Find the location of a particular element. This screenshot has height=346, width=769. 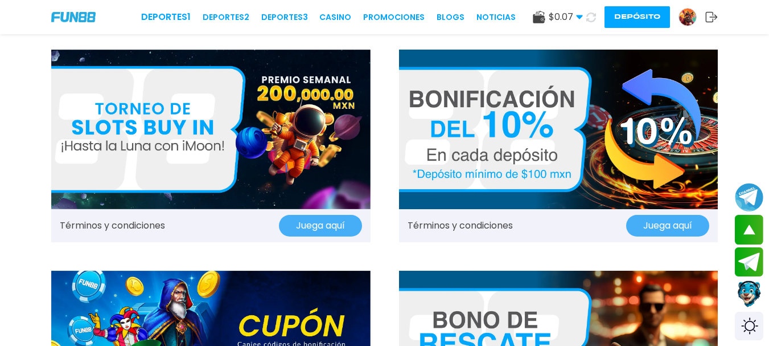

button: scroll up is located at coordinates (750, 230).